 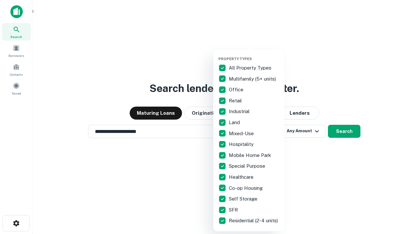 What do you see at coordinates (236, 101) in the screenshot?
I see `p: Retail` at bounding box center [236, 101].